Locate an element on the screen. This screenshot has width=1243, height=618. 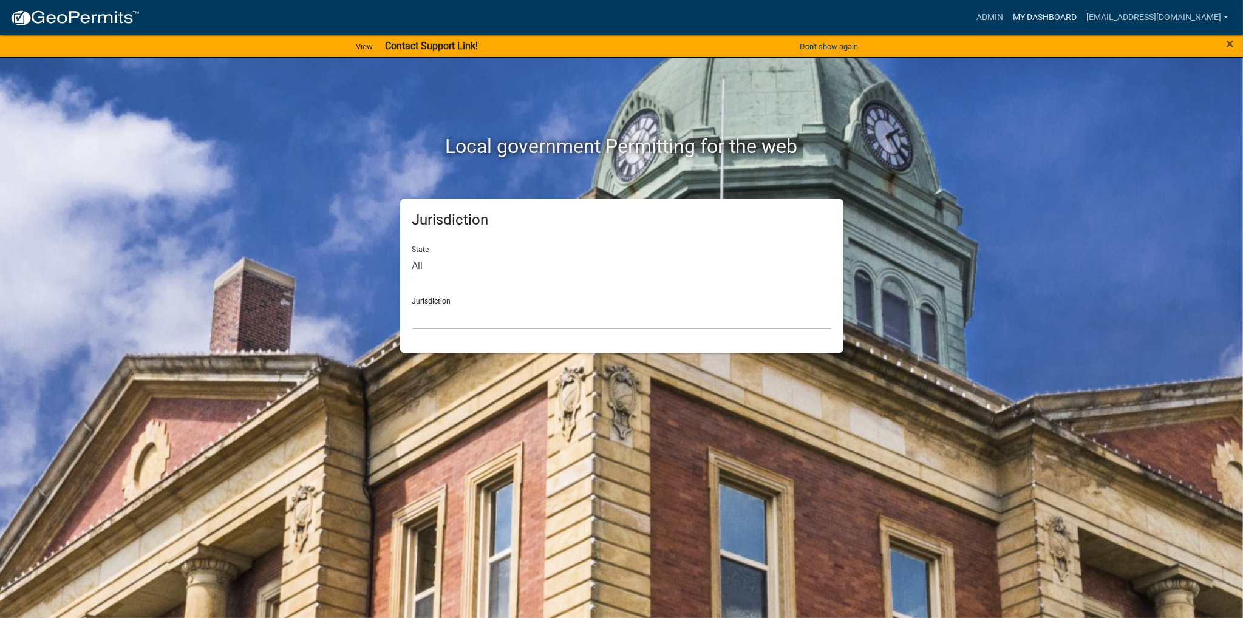
h5: Jurisdiction is located at coordinates (622, 220).